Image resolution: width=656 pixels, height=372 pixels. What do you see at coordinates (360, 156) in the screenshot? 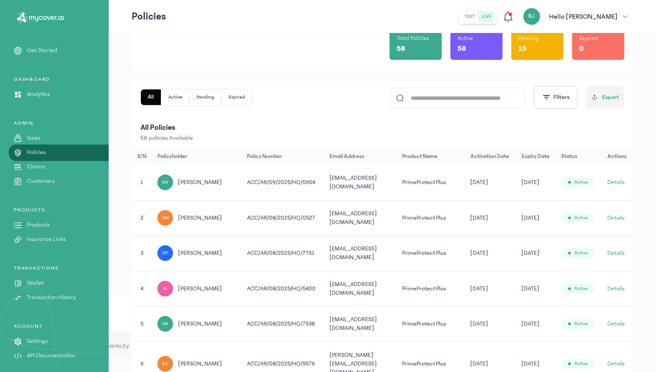
I see `th: Email Address` at bounding box center [360, 156].